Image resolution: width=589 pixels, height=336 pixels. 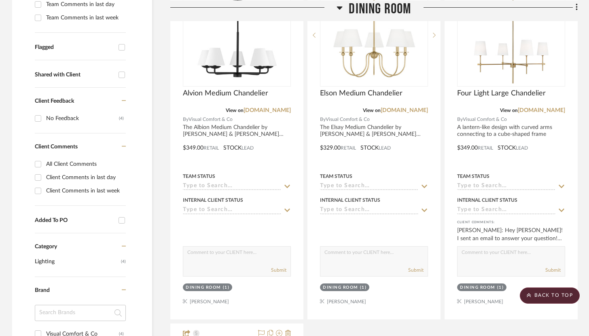 I want to click on span: Category, so click(x=46, y=247).